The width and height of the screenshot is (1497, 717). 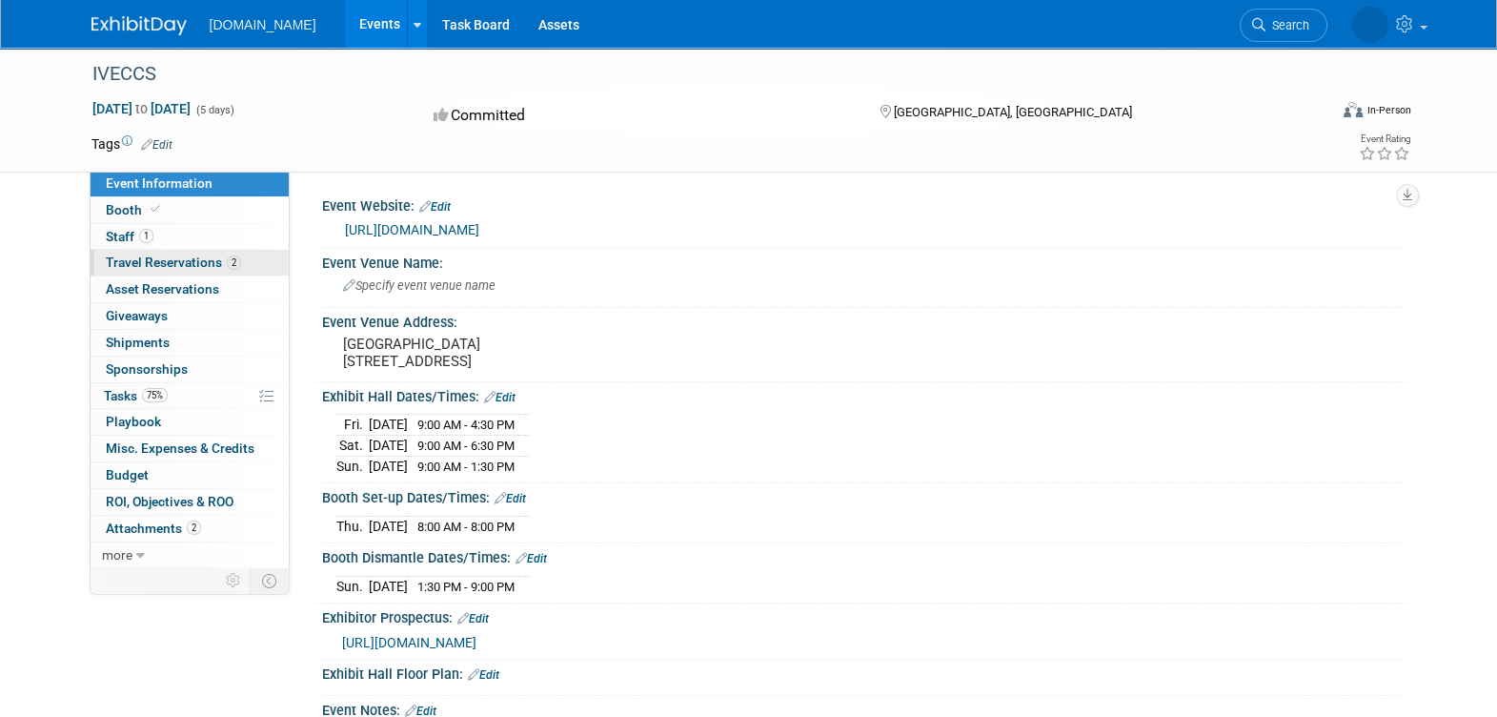 I want to click on div: Event Format, so click(x=1313, y=113).